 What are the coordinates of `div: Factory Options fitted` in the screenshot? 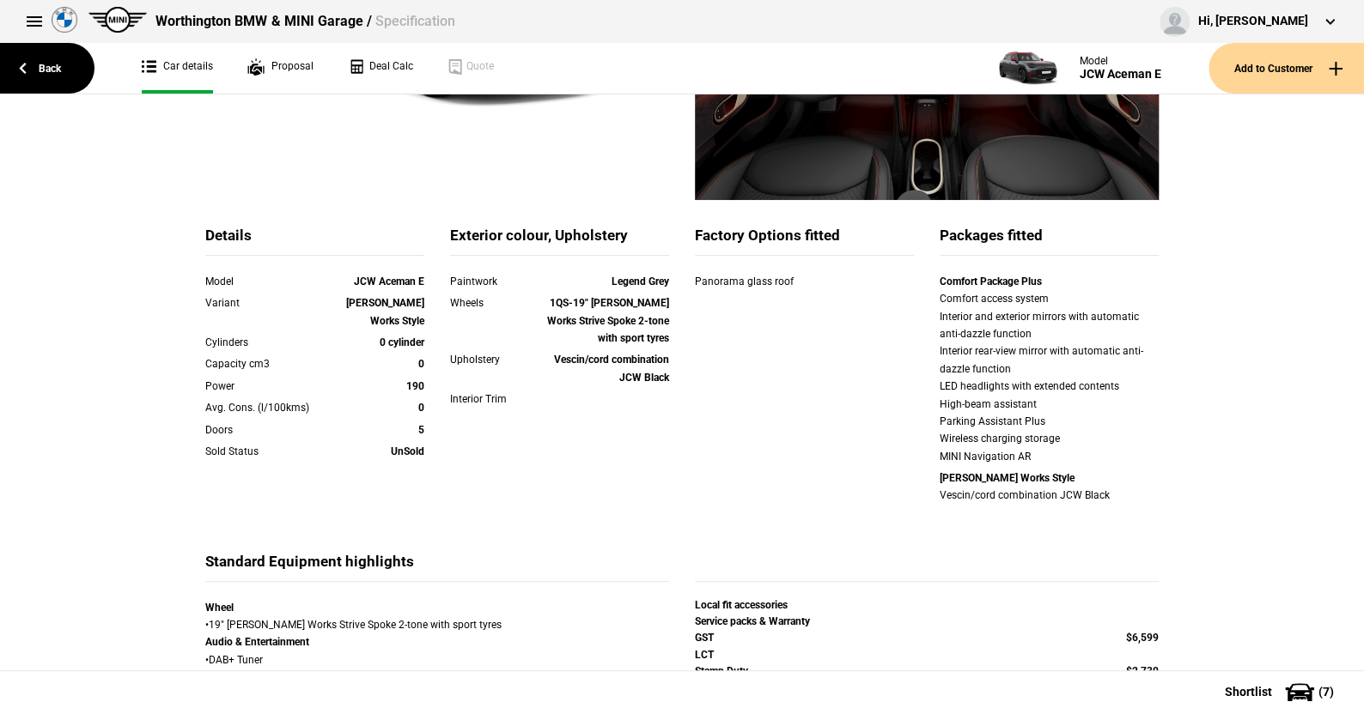 It's located at (804, 240).